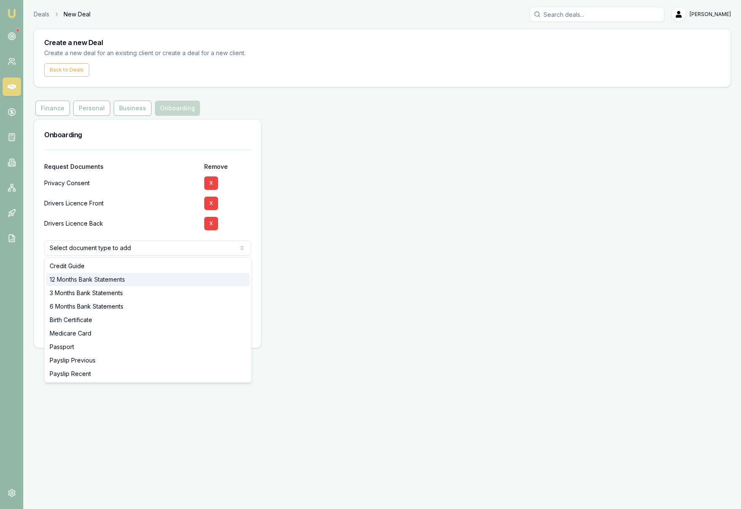  What do you see at coordinates (62, 347) in the screenshot?
I see `span: Passport` at bounding box center [62, 347].